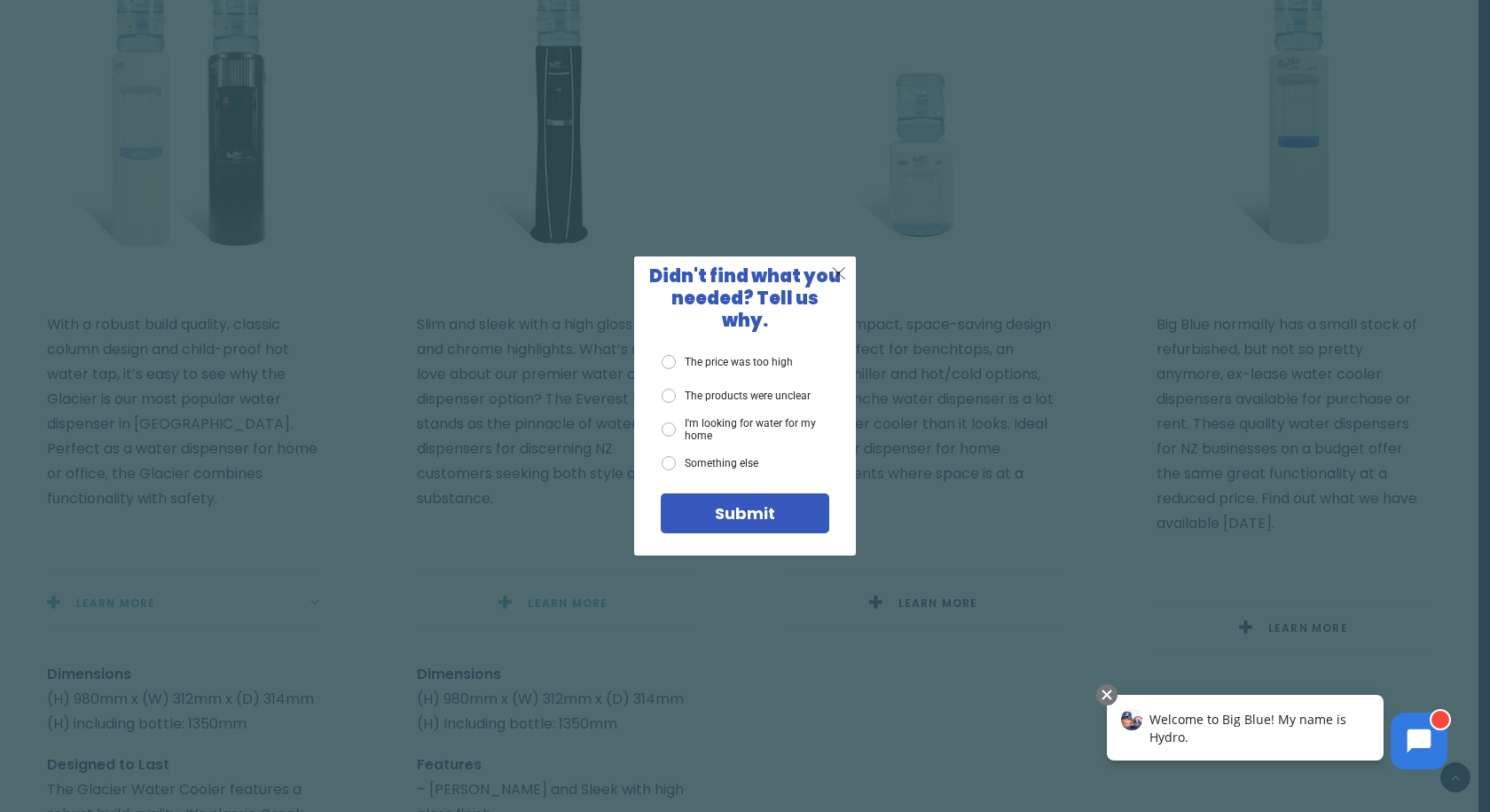  Describe the element at coordinates (43, 39) in the screenshot. I see `img: Avatar` at that location.